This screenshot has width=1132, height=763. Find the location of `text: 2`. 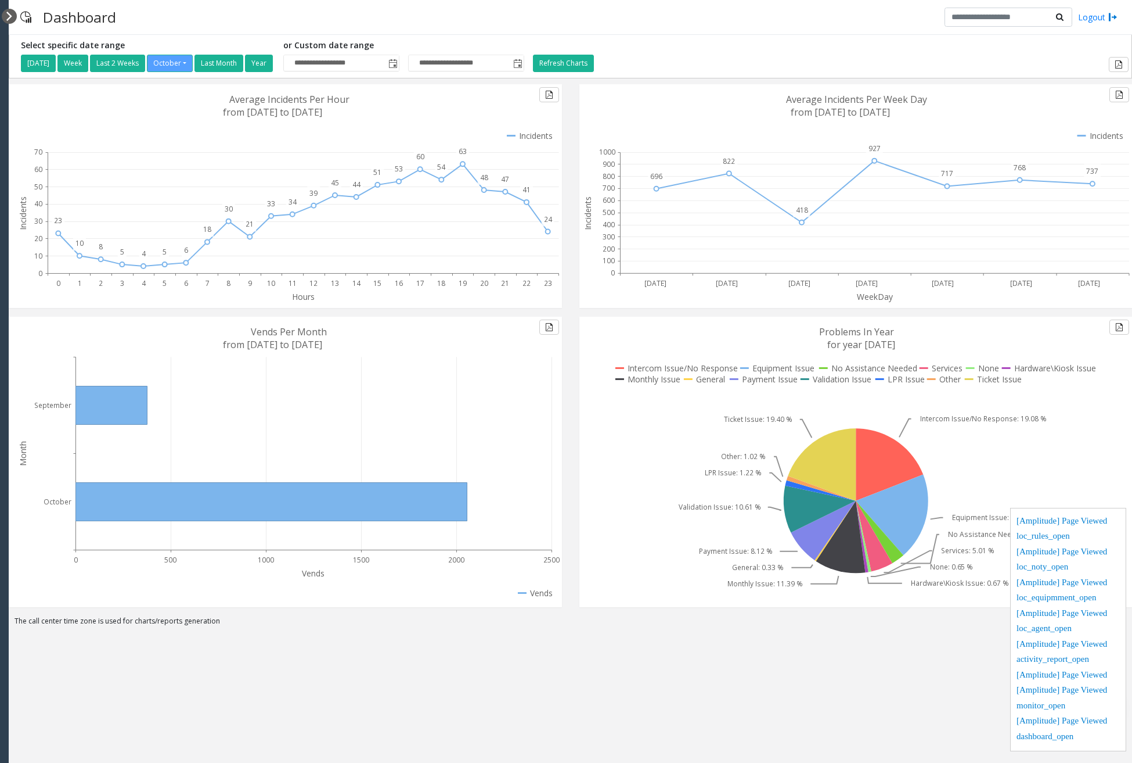

text: 2 is located at coordinates (100, 283).